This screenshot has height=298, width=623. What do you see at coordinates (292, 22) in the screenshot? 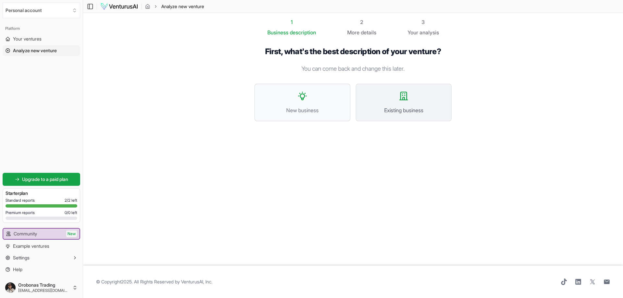
I see `div: 1` at bounding box center [292, 22].